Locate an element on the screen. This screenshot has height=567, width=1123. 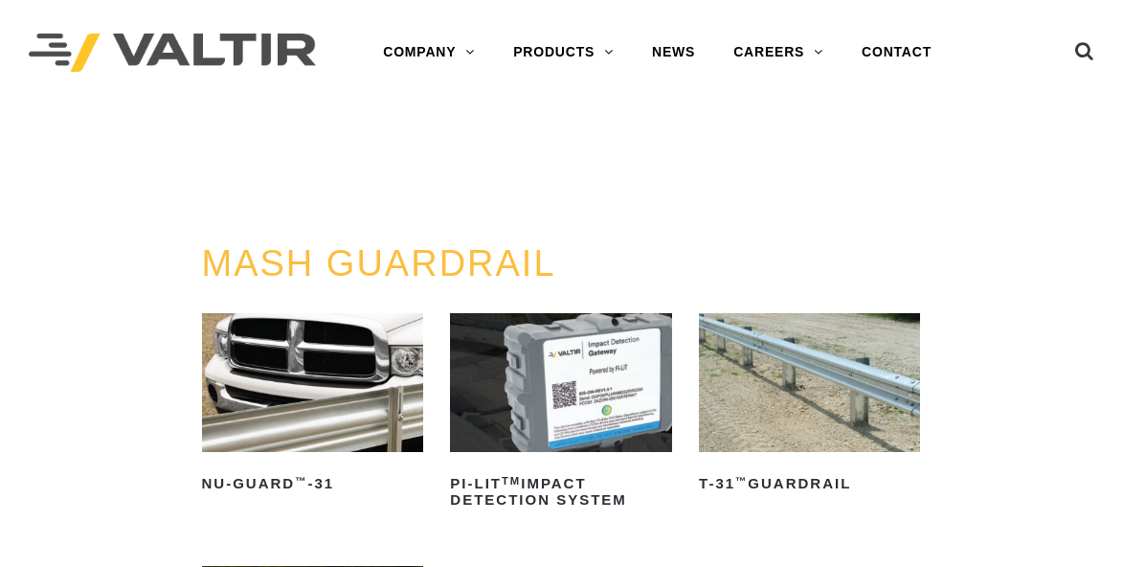
a: CONTACT is located at coordinates (896, 53).